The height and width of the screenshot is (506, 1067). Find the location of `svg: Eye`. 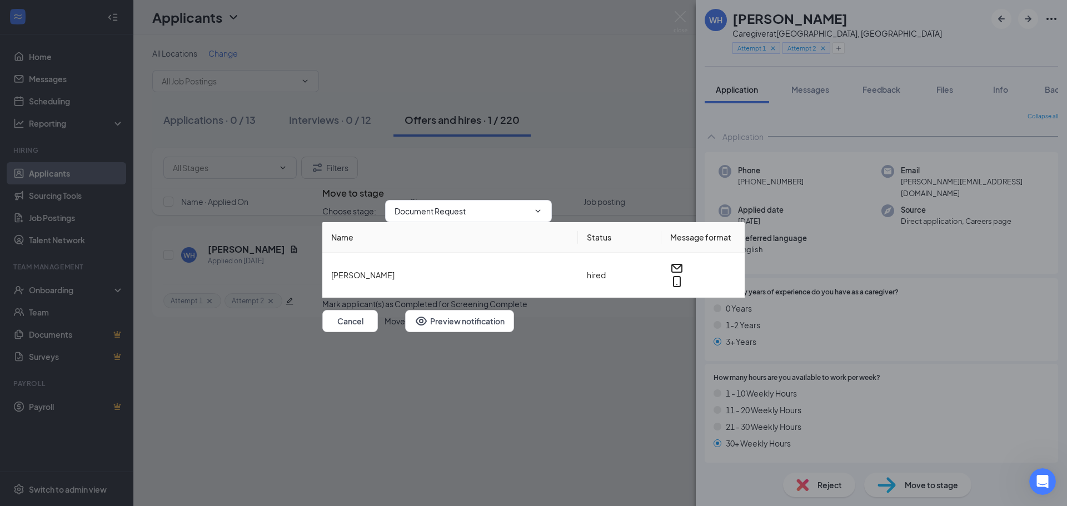

svg: Eye is located at coordinates (421, 321).